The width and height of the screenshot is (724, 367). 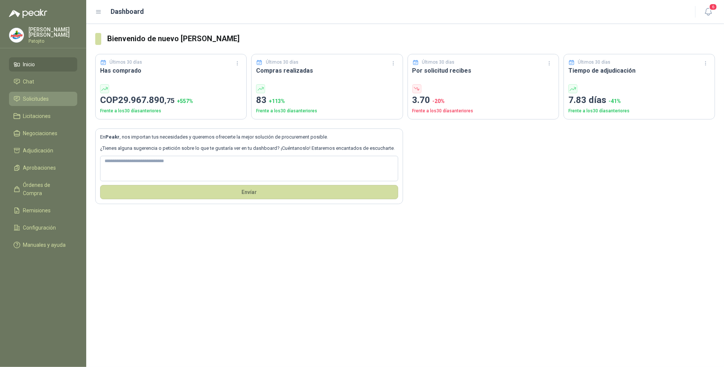 I want to click on h3: Compras realizadas, so click(x=327, y=70).